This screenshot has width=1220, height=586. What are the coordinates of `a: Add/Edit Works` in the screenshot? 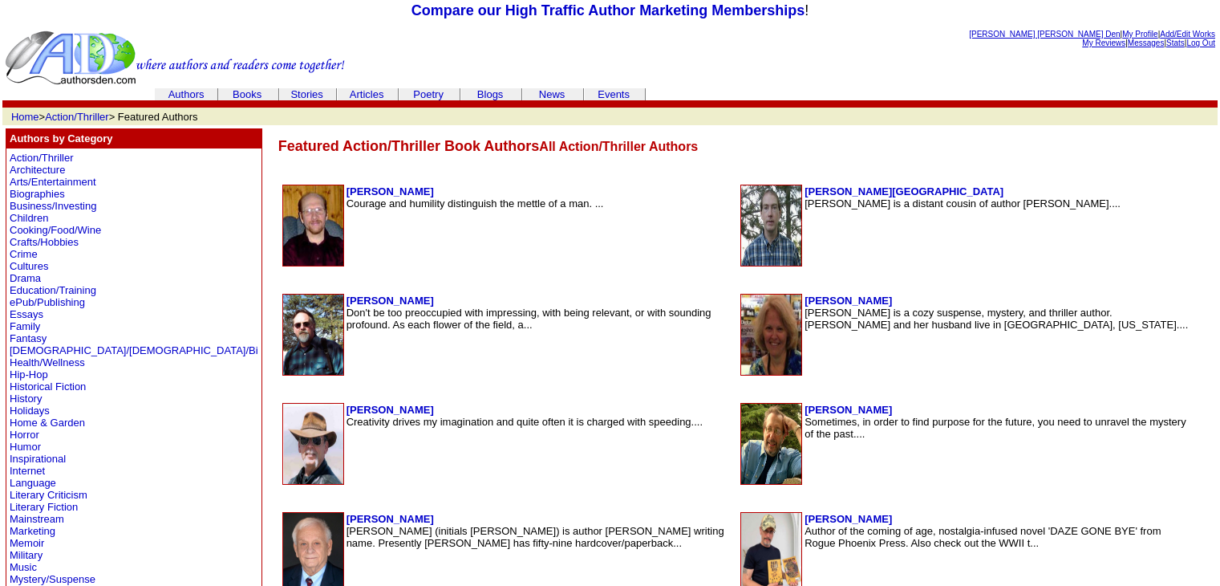 It's located at (1187, 34).